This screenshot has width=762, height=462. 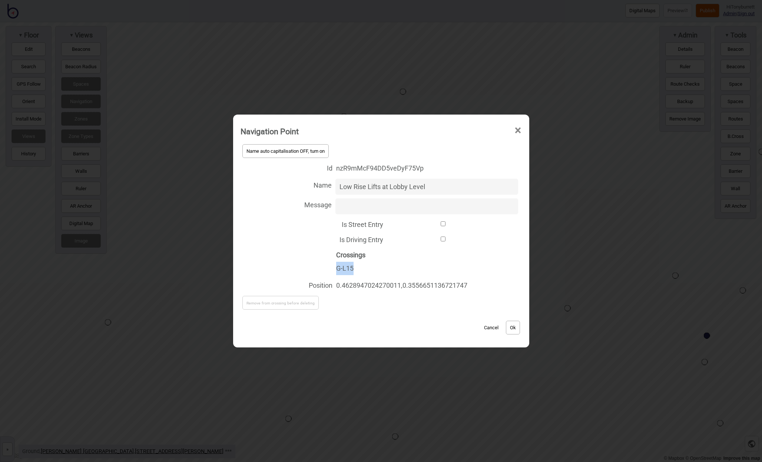 I want to click on span: 0.4628947024270011 , 0.3556651136721747, so click(x=427, y=285).